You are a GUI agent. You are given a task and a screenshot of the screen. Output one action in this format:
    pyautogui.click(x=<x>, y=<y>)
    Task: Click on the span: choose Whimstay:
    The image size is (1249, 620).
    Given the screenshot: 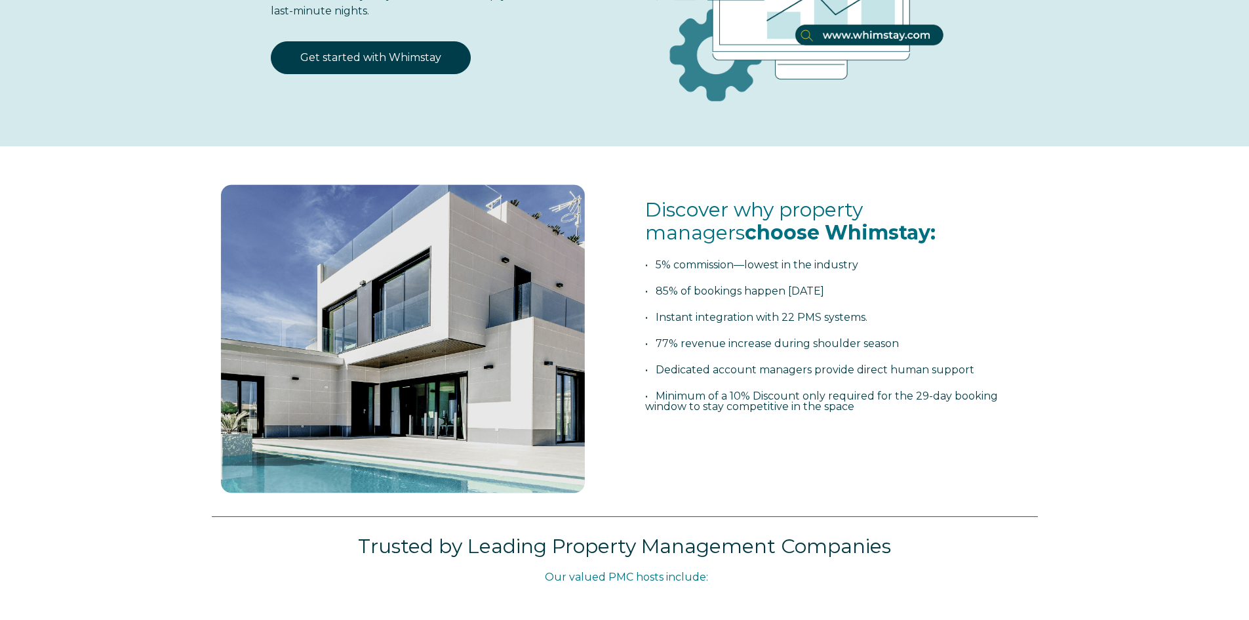 What is the action you would take?
    pyautogui.click(x=840, y=232)
    